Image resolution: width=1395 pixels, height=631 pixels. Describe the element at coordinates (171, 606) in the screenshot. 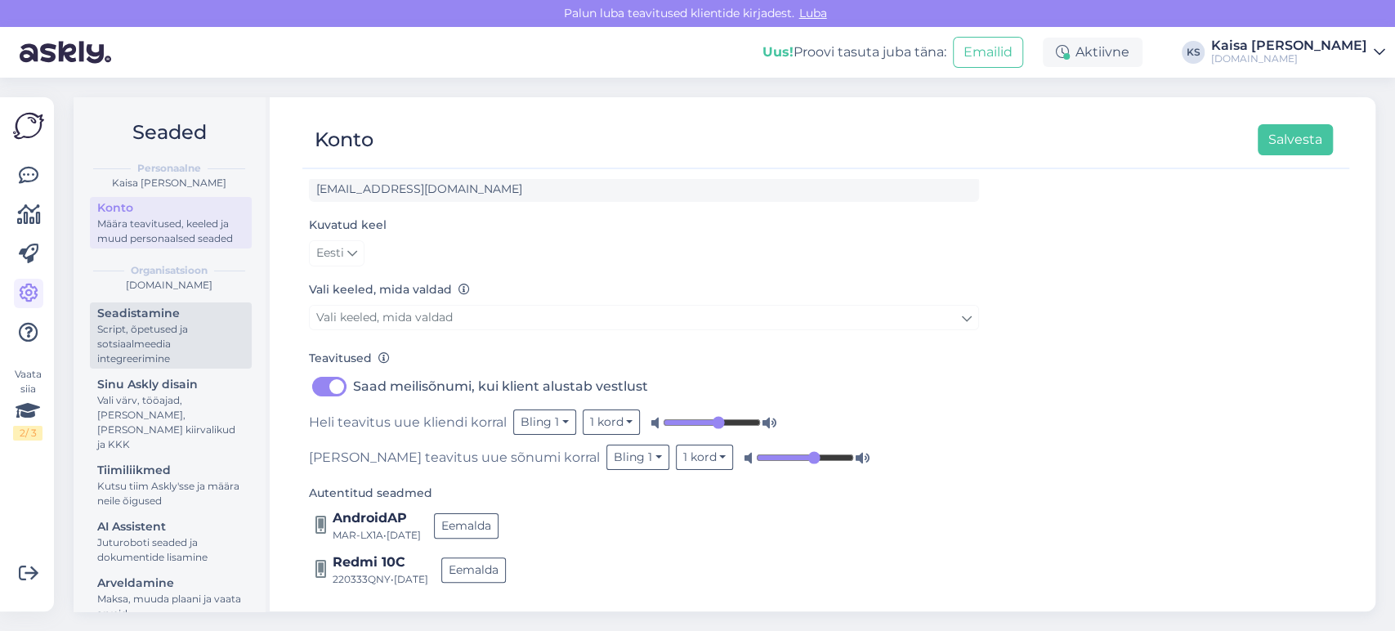

I see `div: Maksa, muuda plaani ja vaata arveid` at that location.